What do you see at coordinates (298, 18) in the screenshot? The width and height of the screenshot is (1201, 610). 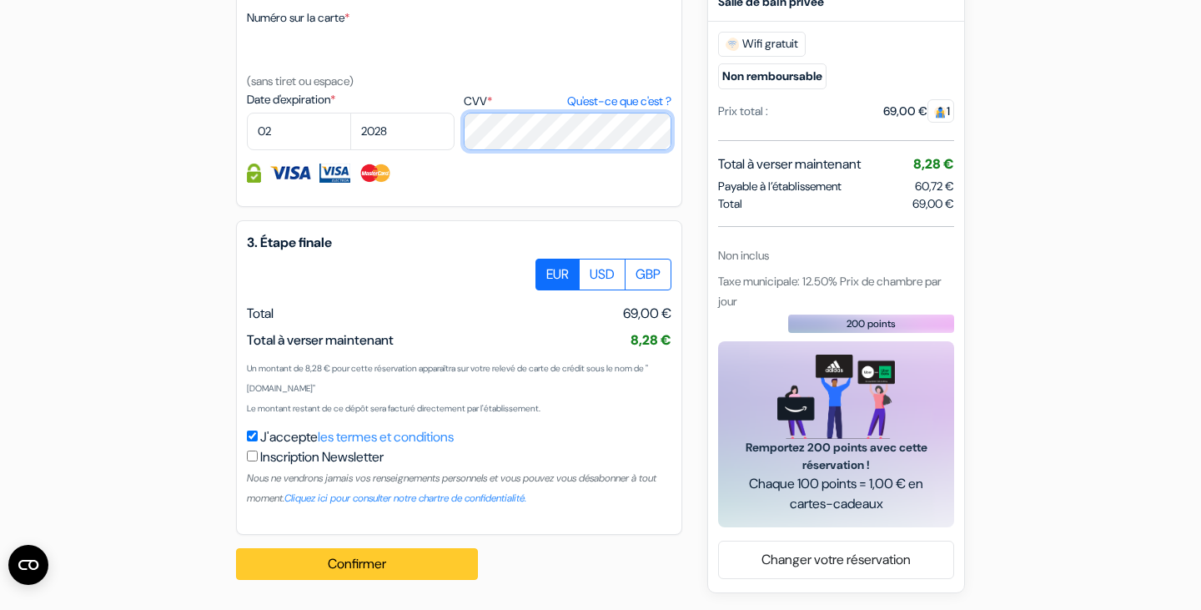 I see `label: Numéro sur la carte` at bounding box center [298, 18].